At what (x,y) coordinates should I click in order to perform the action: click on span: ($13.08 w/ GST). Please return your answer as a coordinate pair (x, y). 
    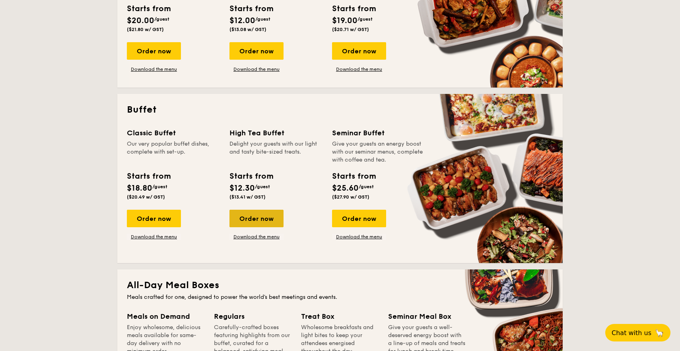
    Looking at the image, I should click on (248, 29).